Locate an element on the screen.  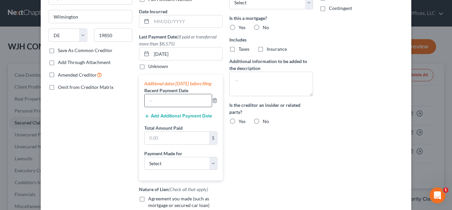
label: Date Incurred is located at coordinates (153, 11).